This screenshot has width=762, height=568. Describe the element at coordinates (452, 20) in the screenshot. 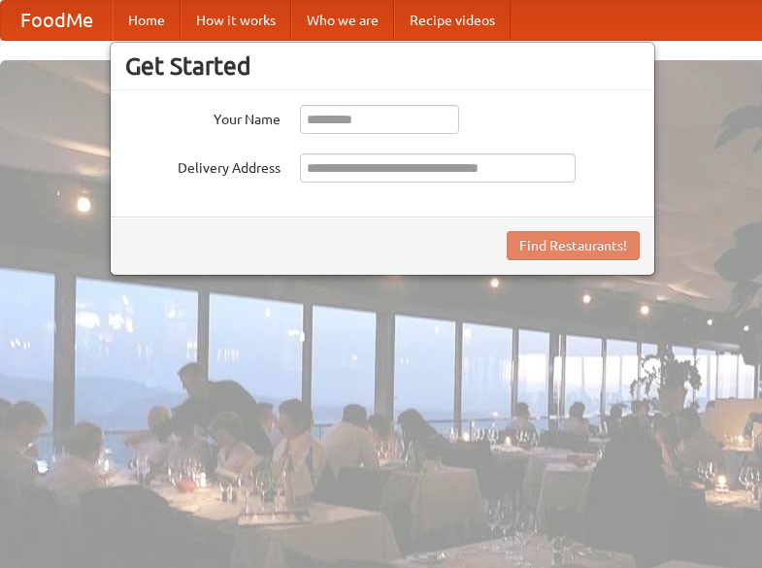

I see `a: Recipe videos` at that location.